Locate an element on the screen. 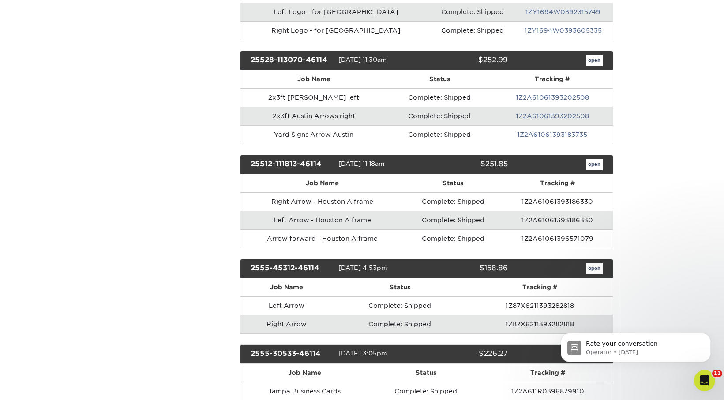  td: Yard Signs Arrow Austin is located at coordinates (314, 135).